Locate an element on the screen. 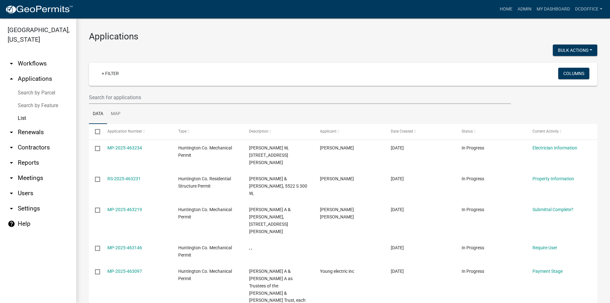  datatable-header-cell: Date Created is located at coordinates (420, 131).